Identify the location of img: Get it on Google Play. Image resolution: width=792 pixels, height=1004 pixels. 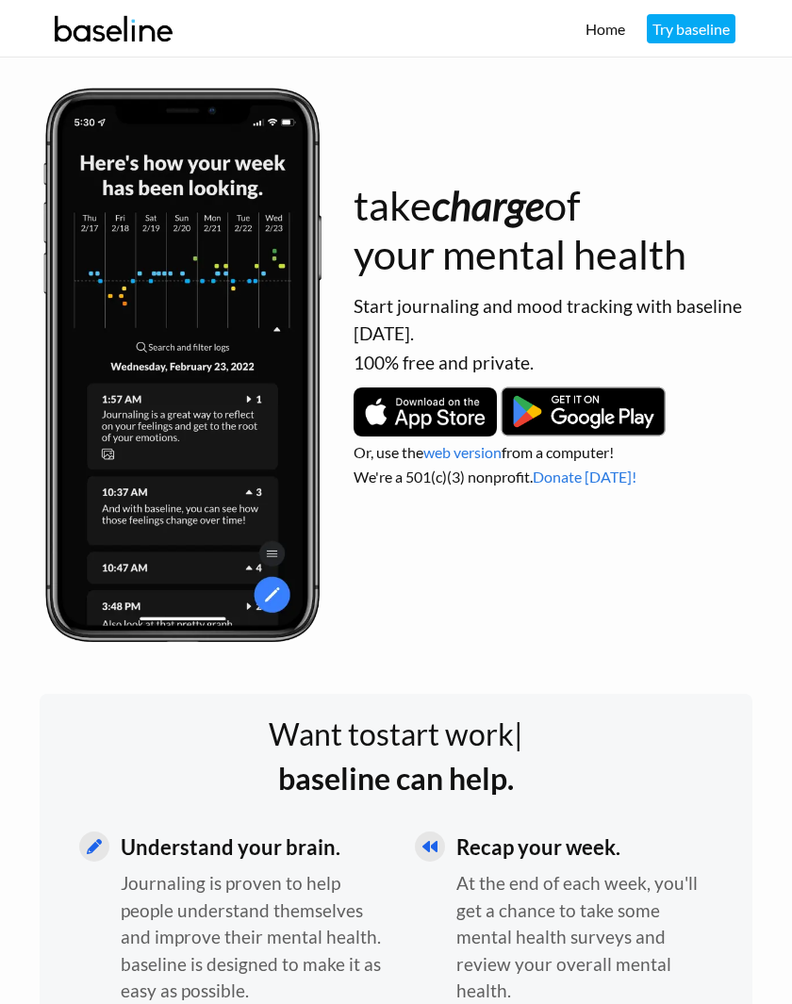
(583, 411).